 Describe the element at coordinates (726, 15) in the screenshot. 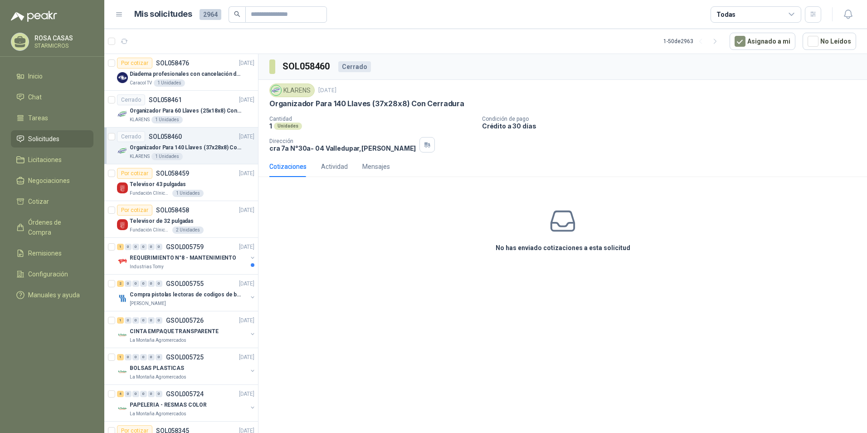

I see `div: Todas` at that location.